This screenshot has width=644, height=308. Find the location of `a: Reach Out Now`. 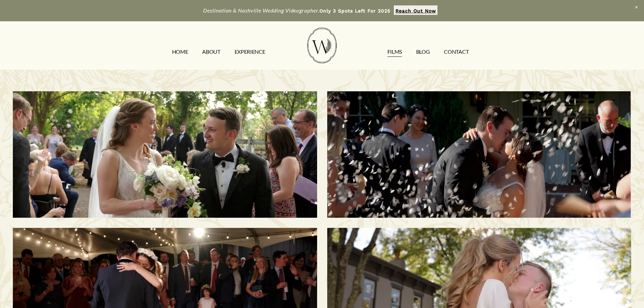

a: Reach Out Now is located at coordinates (415, 10).